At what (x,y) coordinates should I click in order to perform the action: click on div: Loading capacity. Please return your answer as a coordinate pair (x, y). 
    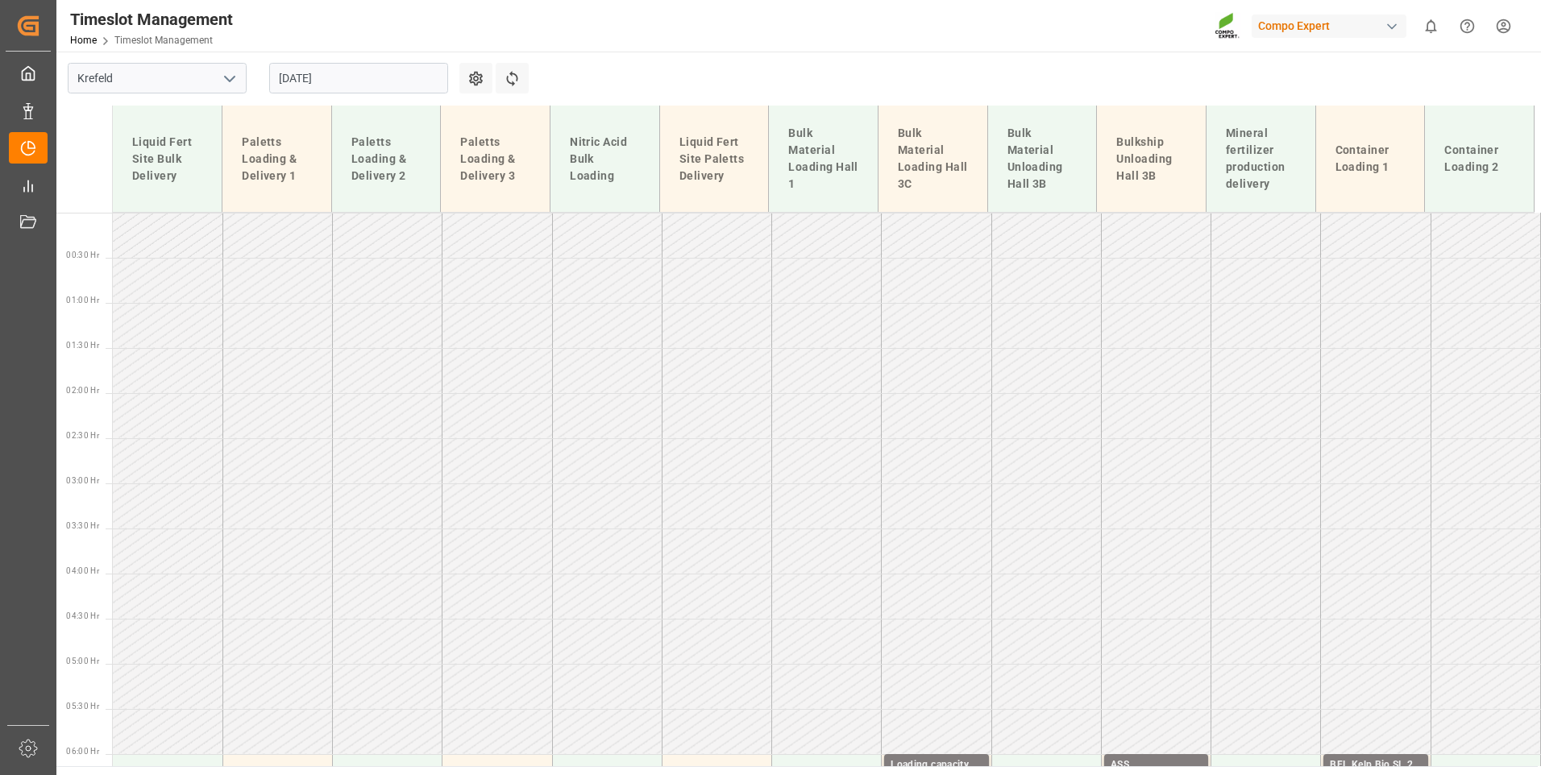
    Looking at the image, I should click on (936, 766).